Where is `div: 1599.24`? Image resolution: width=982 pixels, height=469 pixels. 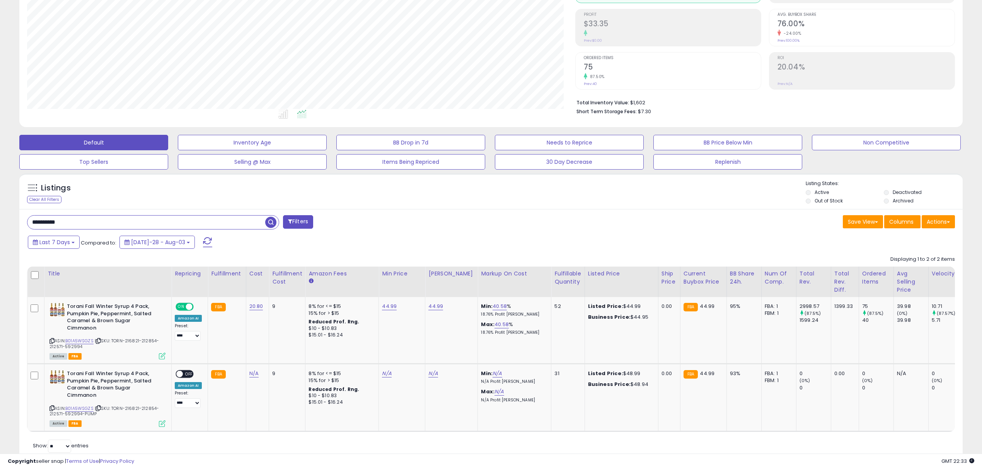 div: 1599.24 is located at coordinates (815, 320).